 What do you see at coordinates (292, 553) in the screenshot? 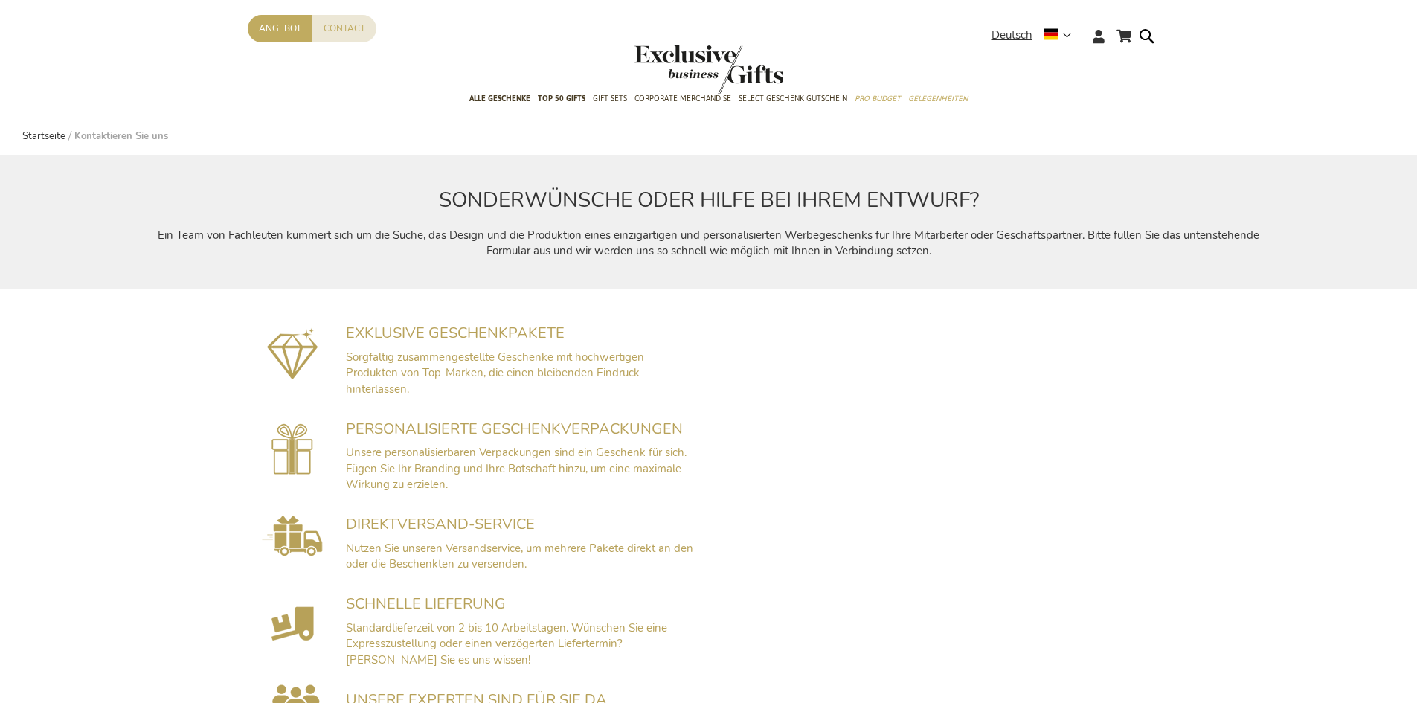
I see `a: Direct Shipping Service` at bounding box center [292, 553].